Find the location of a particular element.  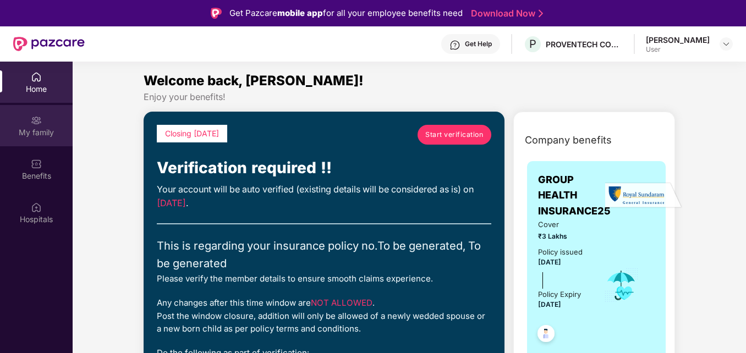

img: Stroke is located at coordinates (541, 13).